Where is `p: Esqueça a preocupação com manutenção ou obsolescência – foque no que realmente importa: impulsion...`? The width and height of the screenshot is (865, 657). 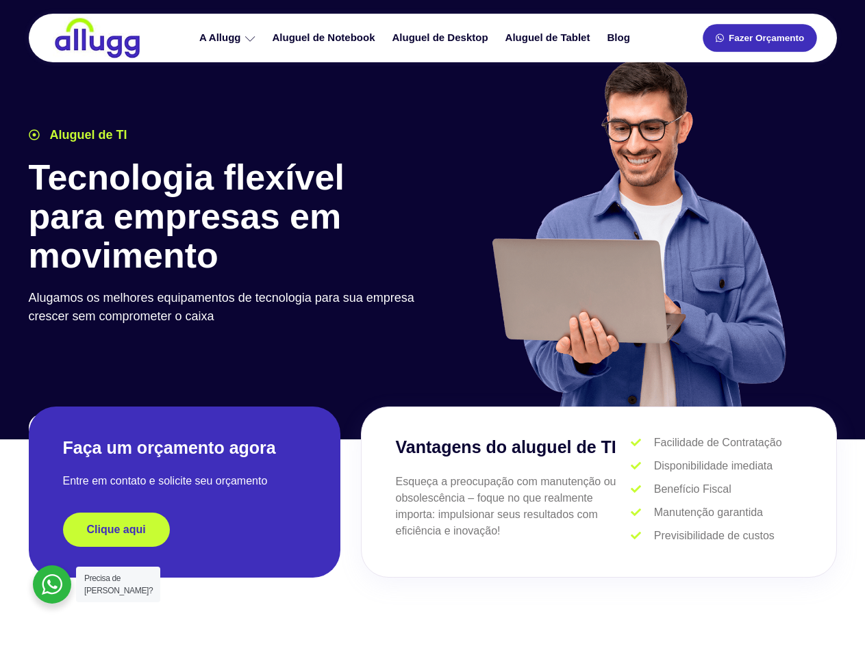 p: Esqueça a preocupação com manutenção ou obsolescência – foque no que realmente importa: impulsion... is located at coordinates (514, 507).